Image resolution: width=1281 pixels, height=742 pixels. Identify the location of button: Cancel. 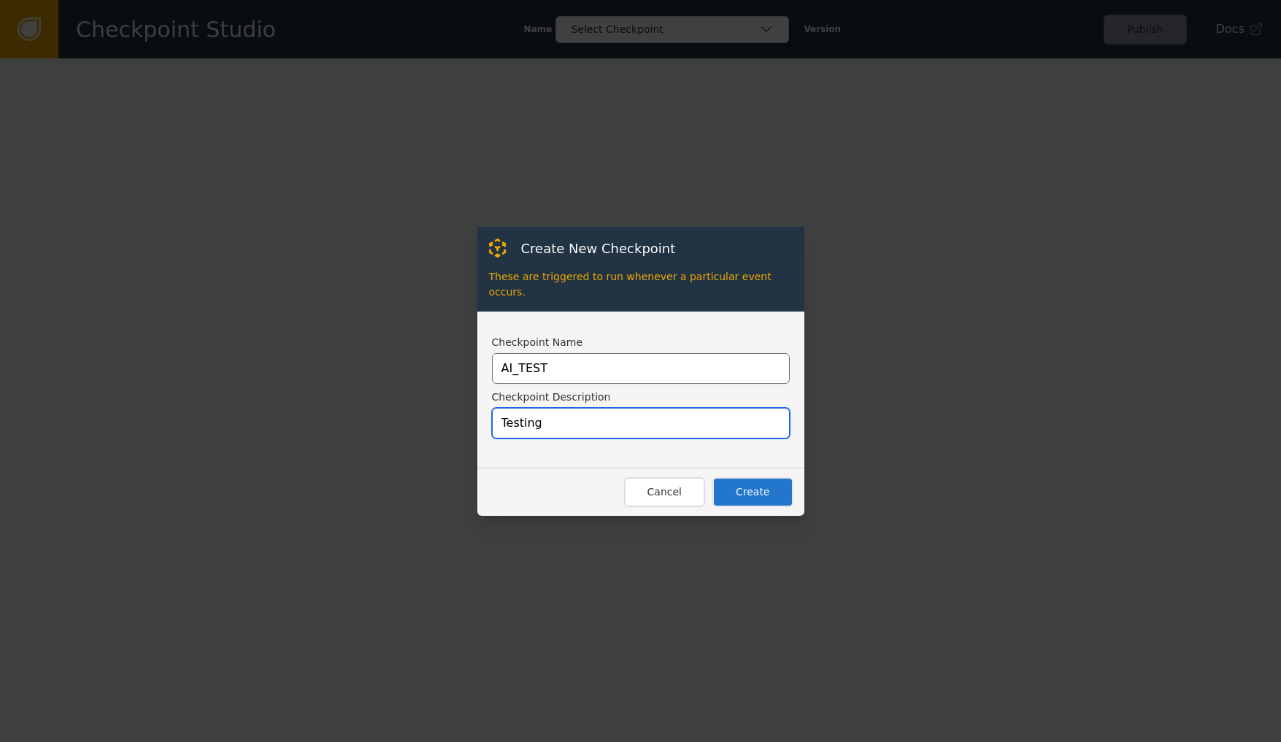
(664, 492).